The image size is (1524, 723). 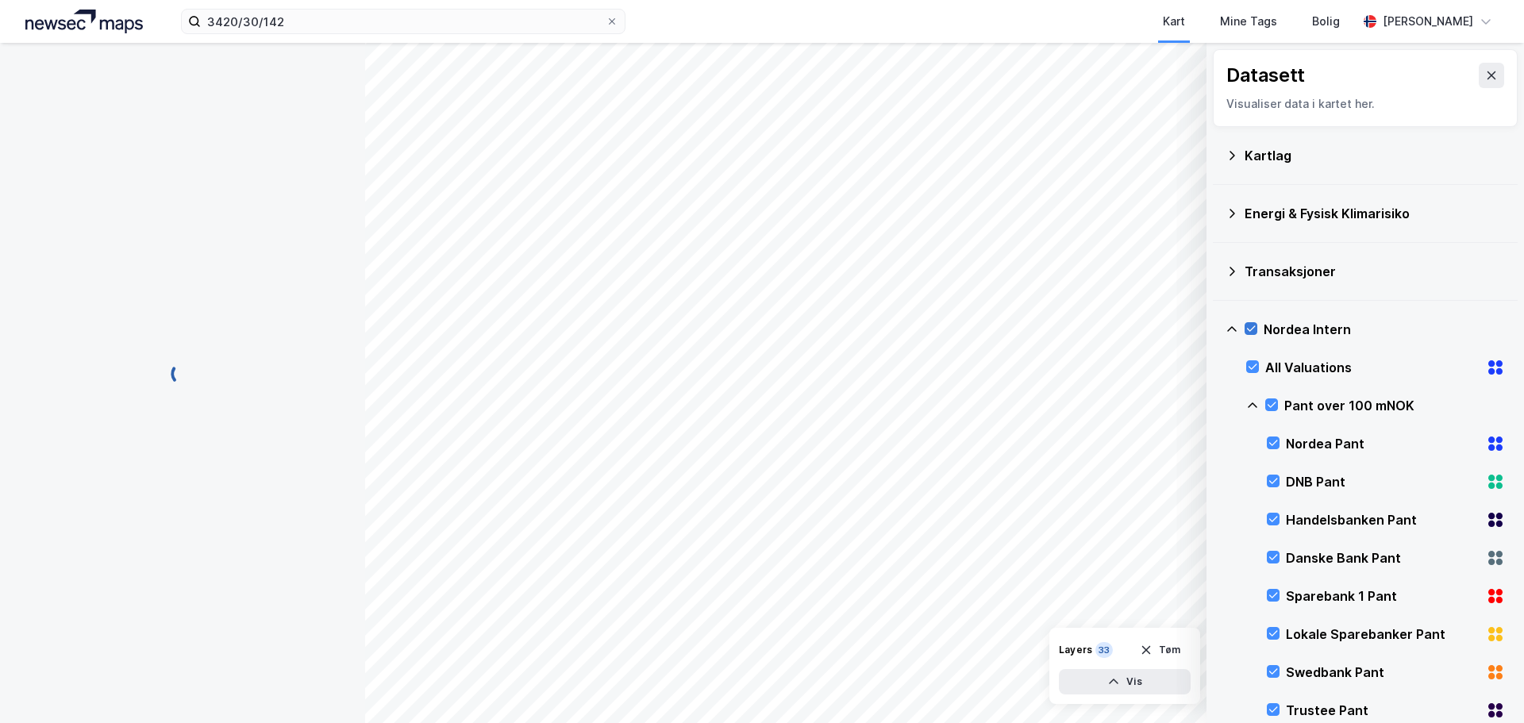 What do you see at coordinates (183, 374) in the screenshot?
I see `img: spinner.a6d8c91a73a9ac5275cf975e30b51cfb.svg` at bounding box center [183, 374].